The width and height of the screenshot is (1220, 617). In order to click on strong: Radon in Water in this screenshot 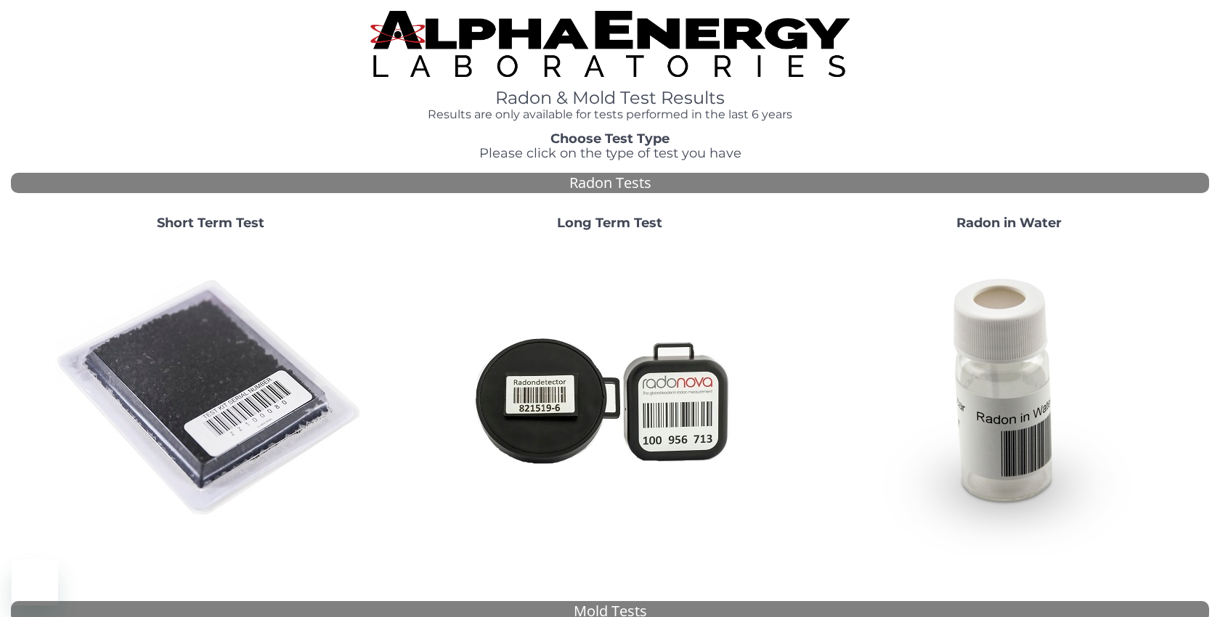, I will do `click(1009, 223)`.